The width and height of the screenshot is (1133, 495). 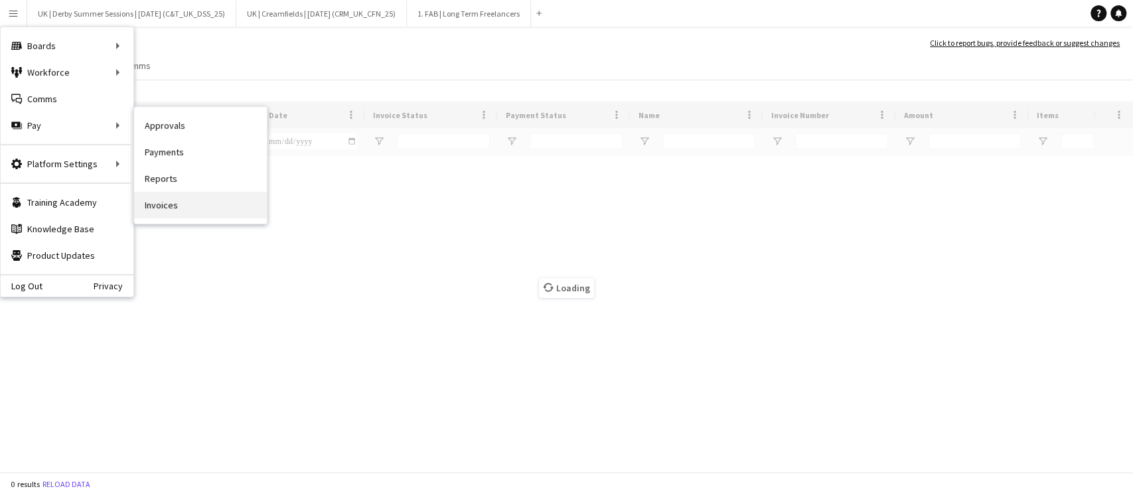 What do you see at coordinates (201, 179) in the screenshot?
I see `a: Reports` at bounding box center [201, 179].